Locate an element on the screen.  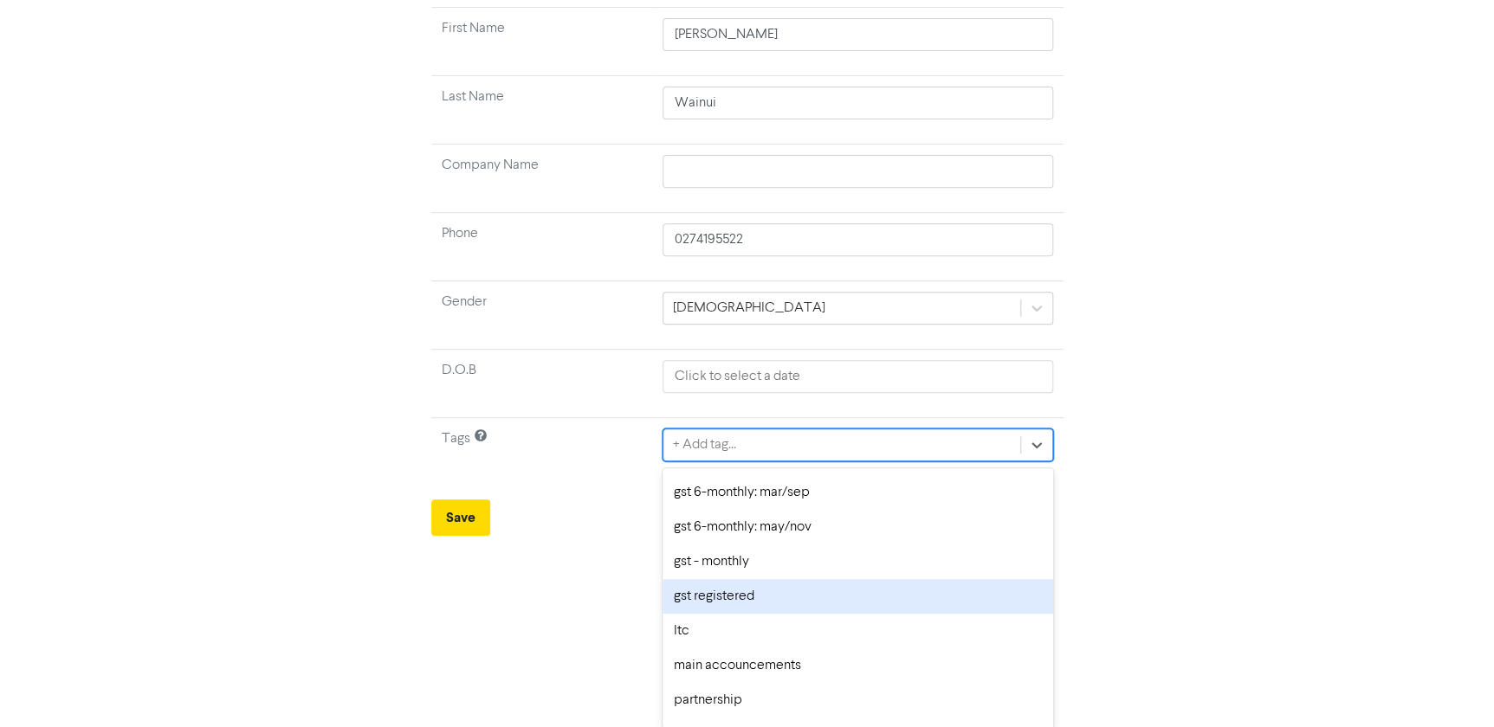
div: gst - monthly is located at coordinates (857, 562).